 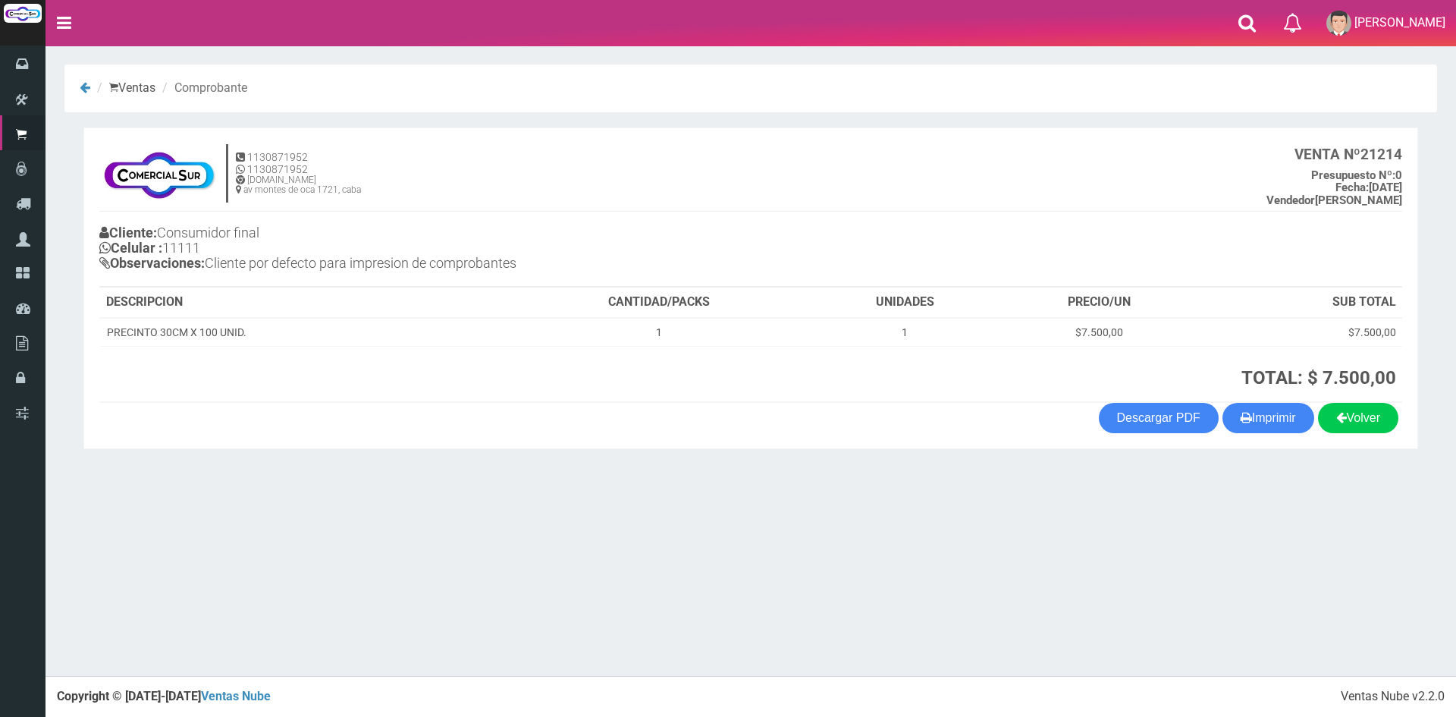 I want to click on strong: Presupuesto Nº:, so click(x=1353, y=175).